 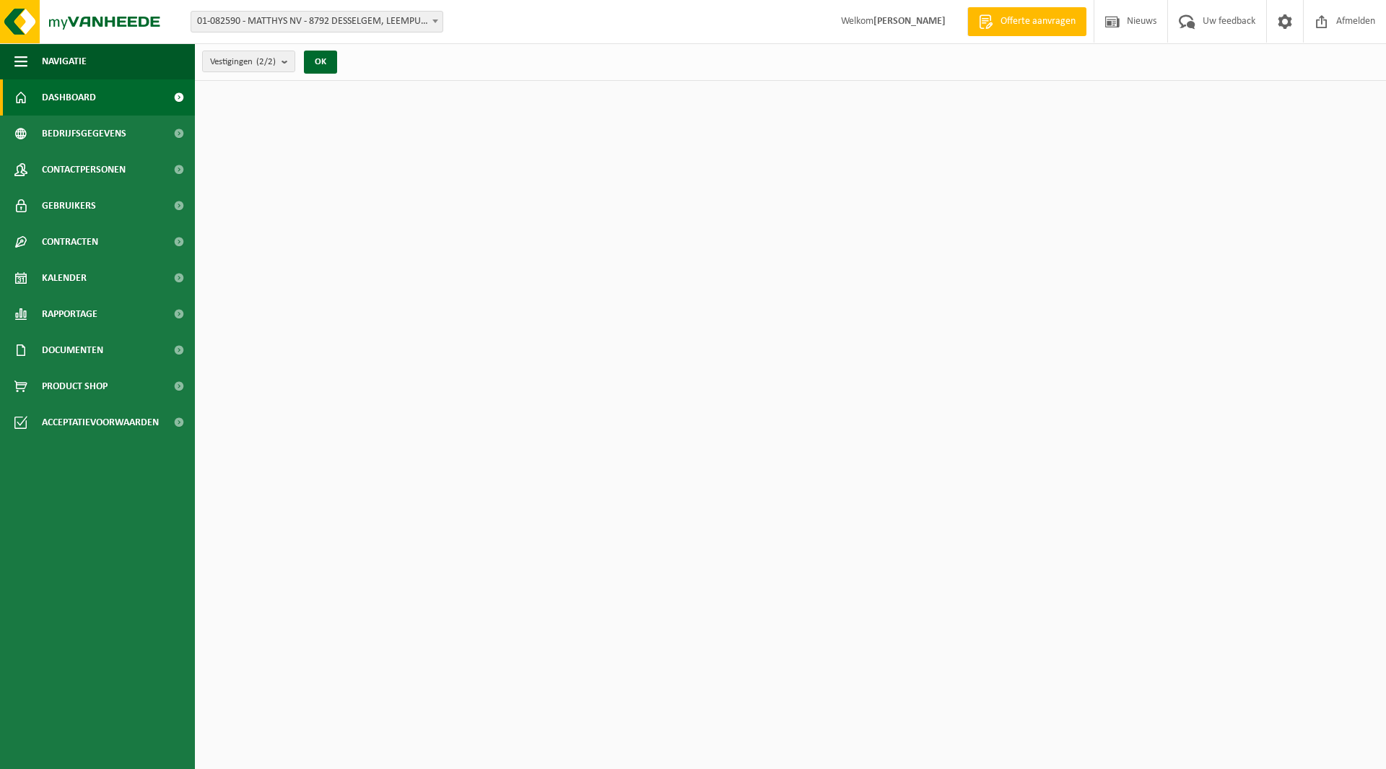 What do you see at coordinates (100, 422) in the screenshot?
I see `span: Acceptatievoorwaarden` at bounding box center [100, 422].